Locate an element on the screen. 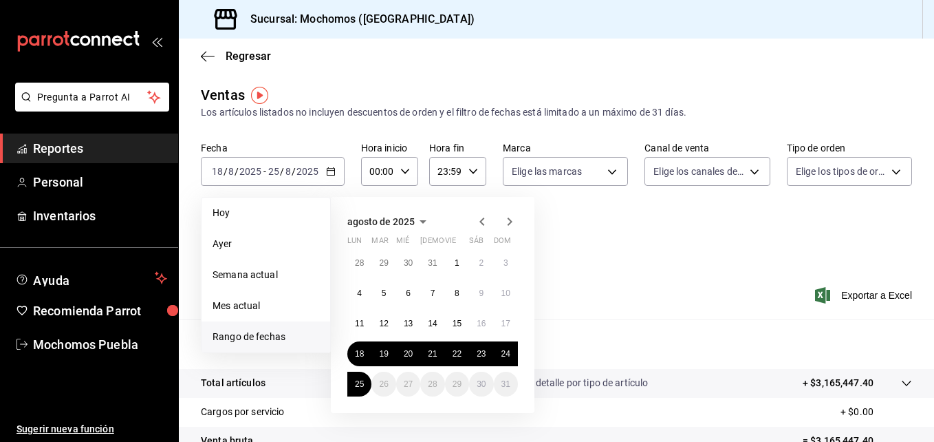 The image size is (934, 442). button: 31 de agosto de 2025 is located at coordinates (506, 384).